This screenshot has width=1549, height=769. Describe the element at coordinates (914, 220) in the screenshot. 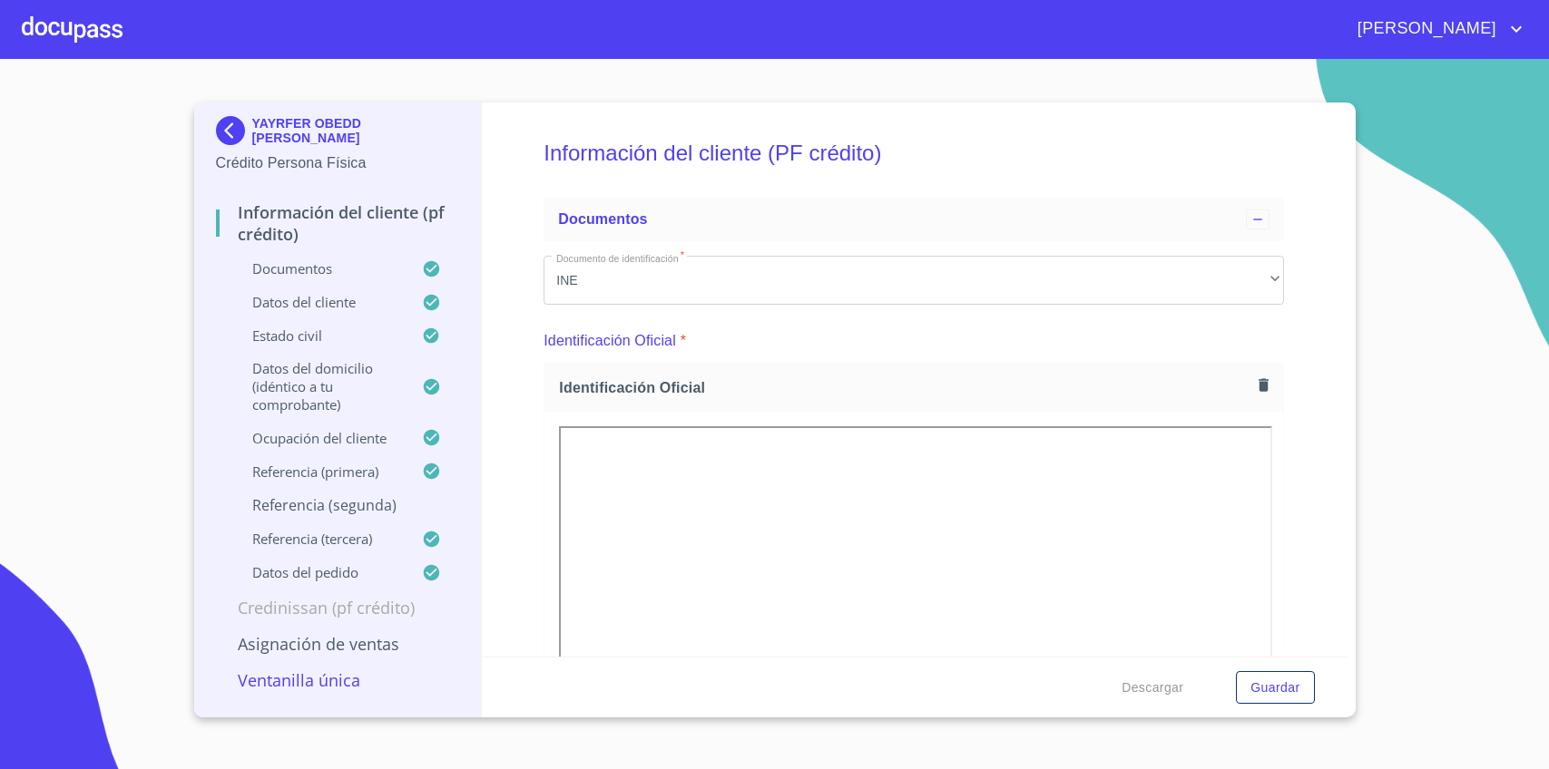

I see `div: Documentos` at that location.